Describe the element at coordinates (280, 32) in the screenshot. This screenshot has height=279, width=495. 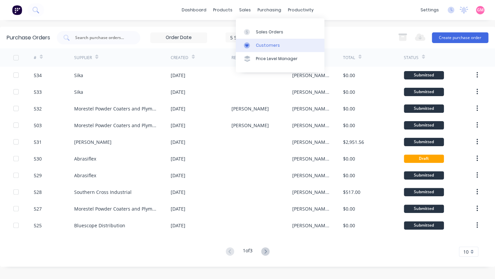
I see `a: Sales Orders` at that location.